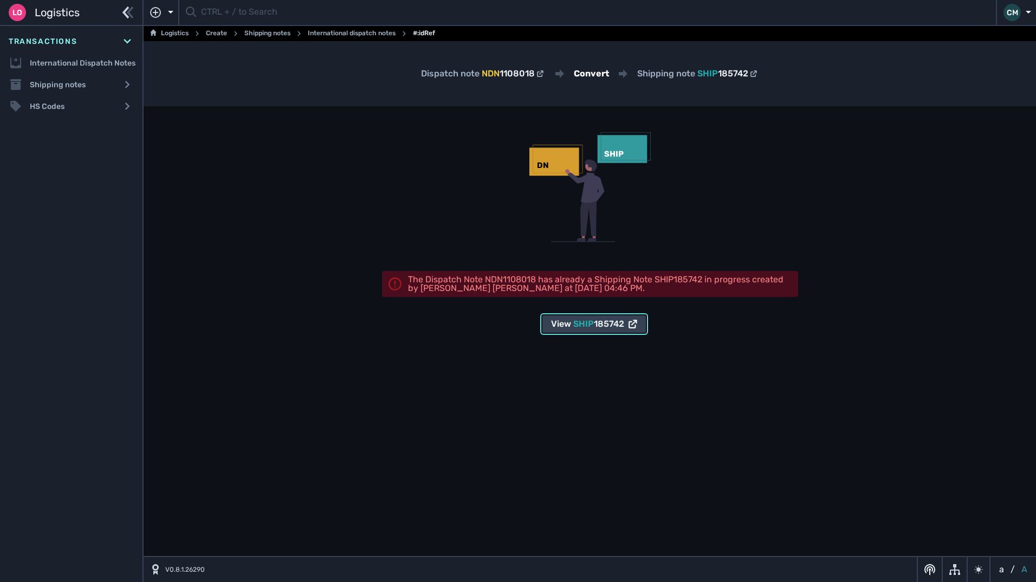  Describe the element at coordinates (729, 74) in the screenshot. I see `a: SHIP185742` at that location.